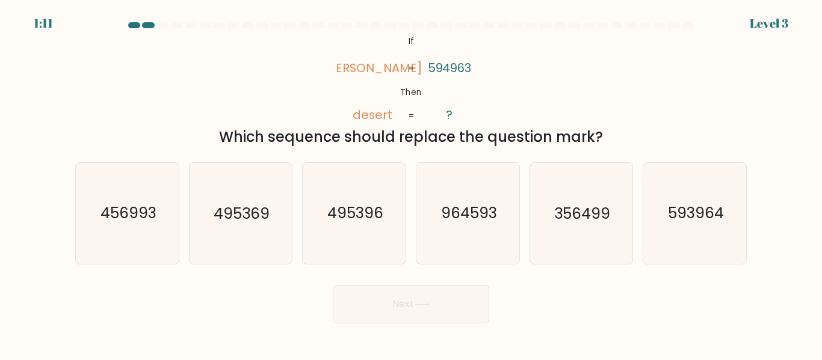  Describe the element at coordinates (241, 214) in the screenshot. I see `text: 495369` at that location.